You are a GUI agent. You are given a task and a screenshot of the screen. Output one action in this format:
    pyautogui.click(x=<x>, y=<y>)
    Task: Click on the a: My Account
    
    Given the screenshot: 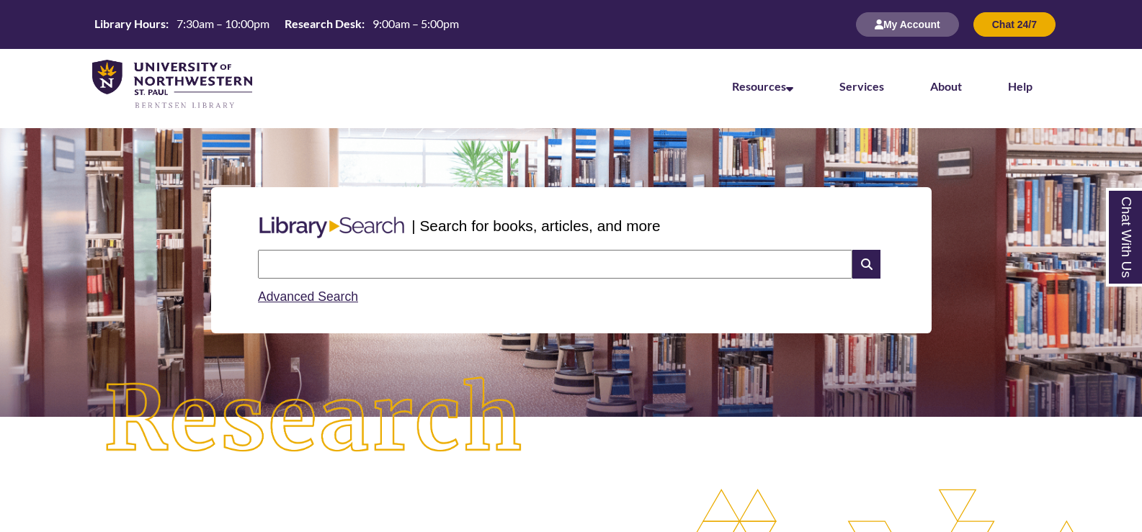 What is the action you would take?
    pyautogui.click(x=907, y=24)
    